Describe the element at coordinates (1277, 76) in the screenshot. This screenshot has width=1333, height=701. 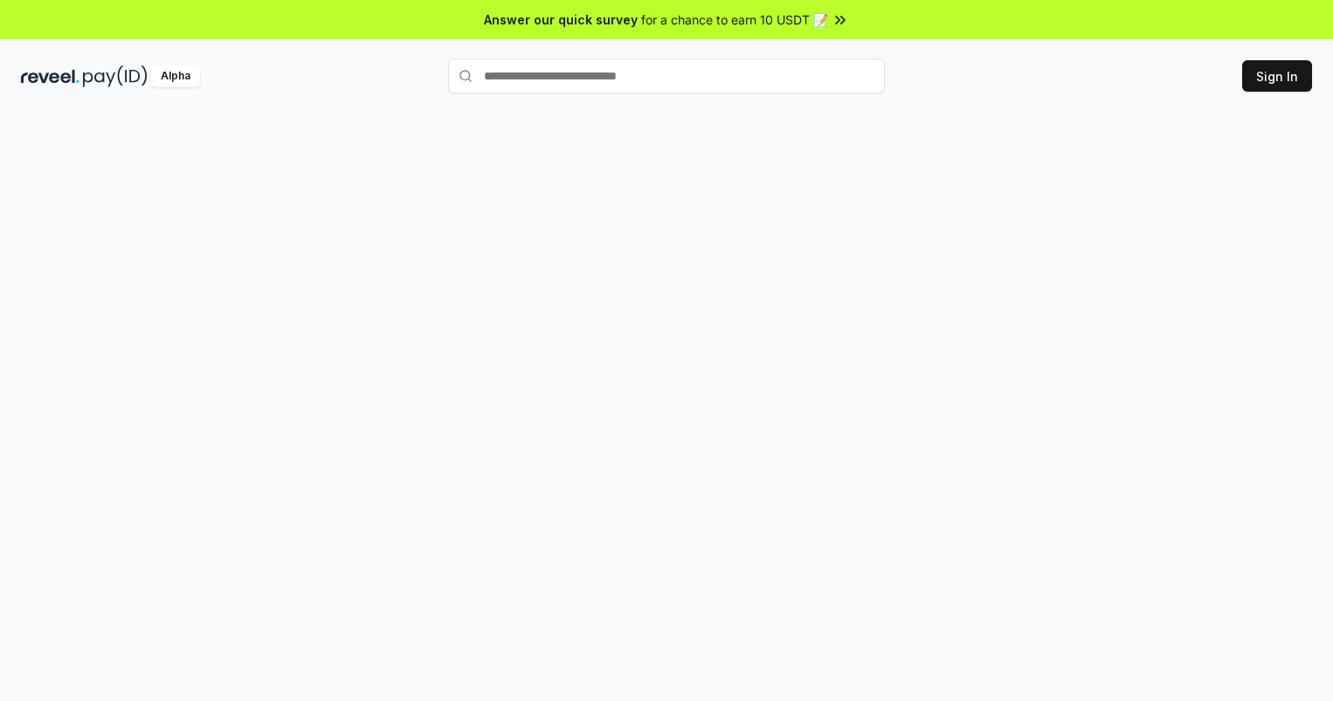
I see `button: Sign In` at that location.